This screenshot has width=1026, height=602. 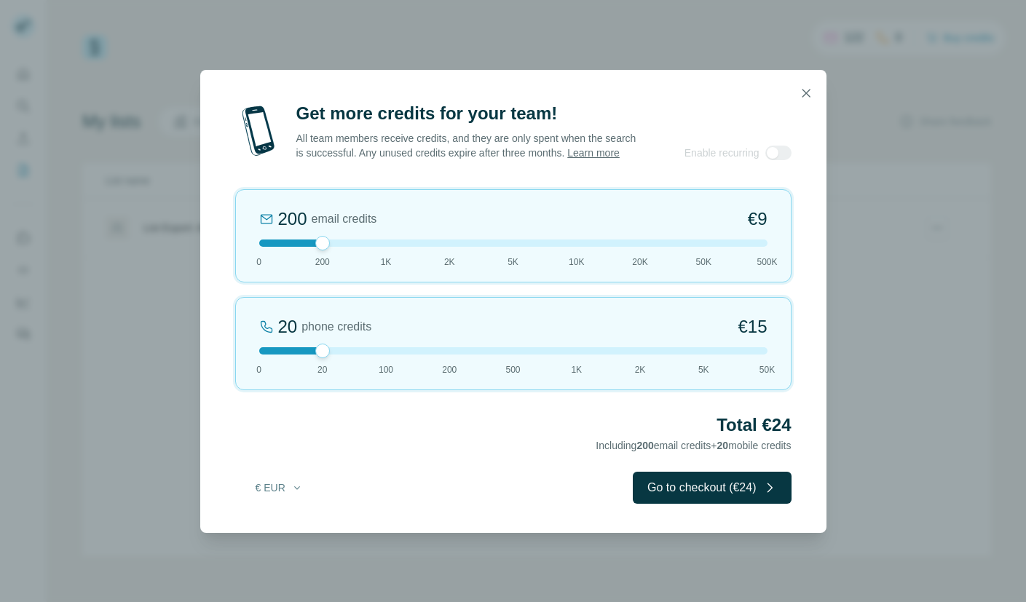 What do you see at coordinates (767, 262) in the screenshot?
I see `span: 500K` at bounding box center [767, 262].